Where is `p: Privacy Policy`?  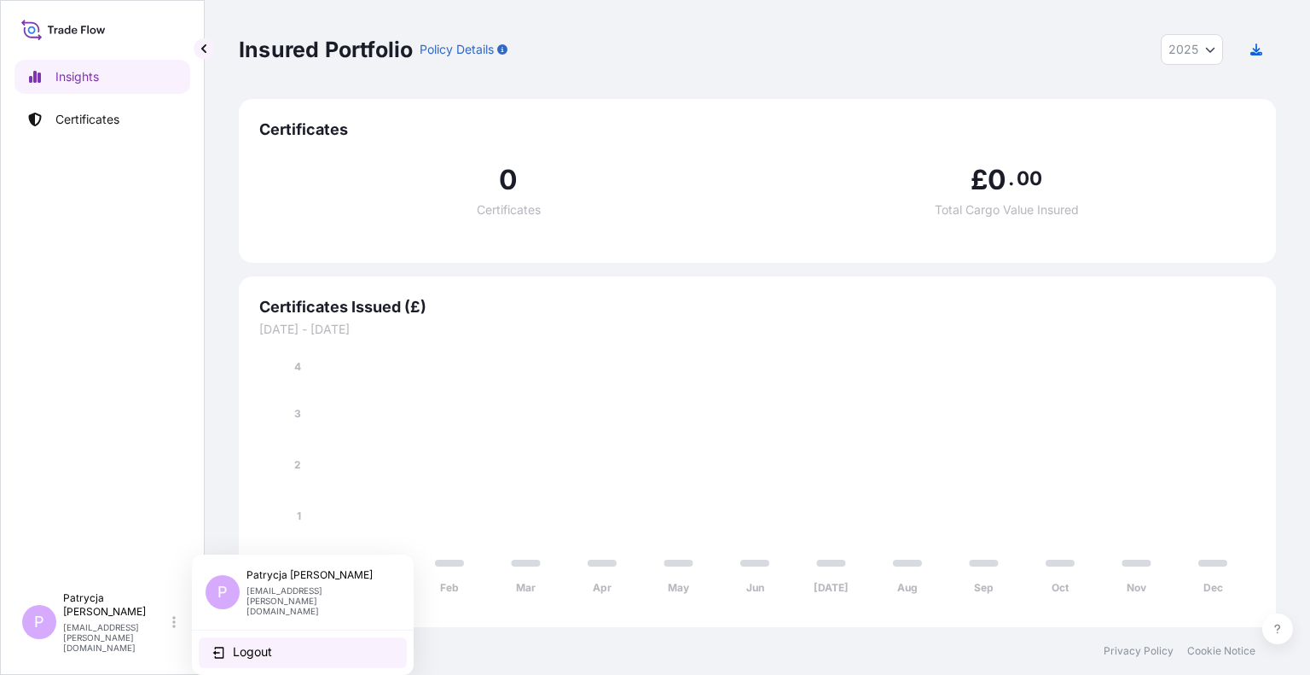
p: Privacy Policy is located at coordinates (1139, 651).